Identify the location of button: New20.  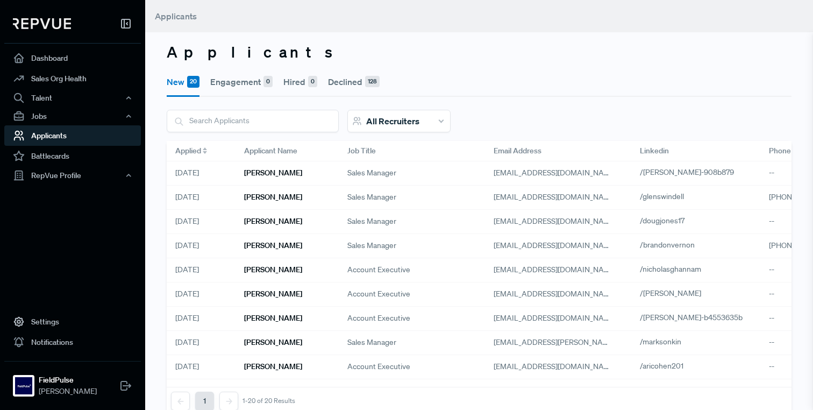
(183, 82).